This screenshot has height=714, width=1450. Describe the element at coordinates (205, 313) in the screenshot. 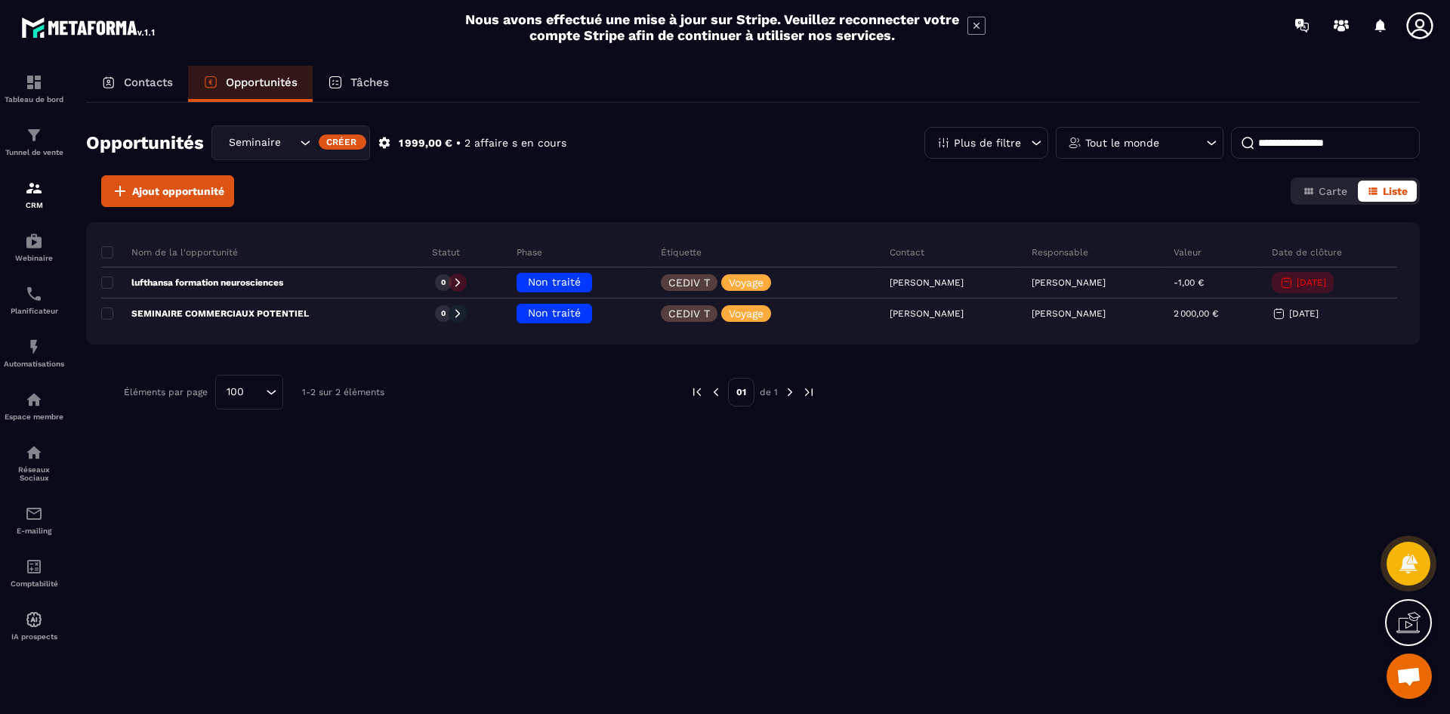

I see `p: SEMINAIRE COMMERCIAUX POTENTIEL` at that location.